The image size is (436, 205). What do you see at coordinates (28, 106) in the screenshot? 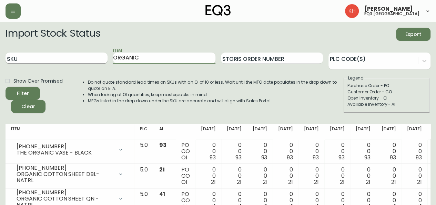
I see `span: Clear` at bounding box center [28, 106].